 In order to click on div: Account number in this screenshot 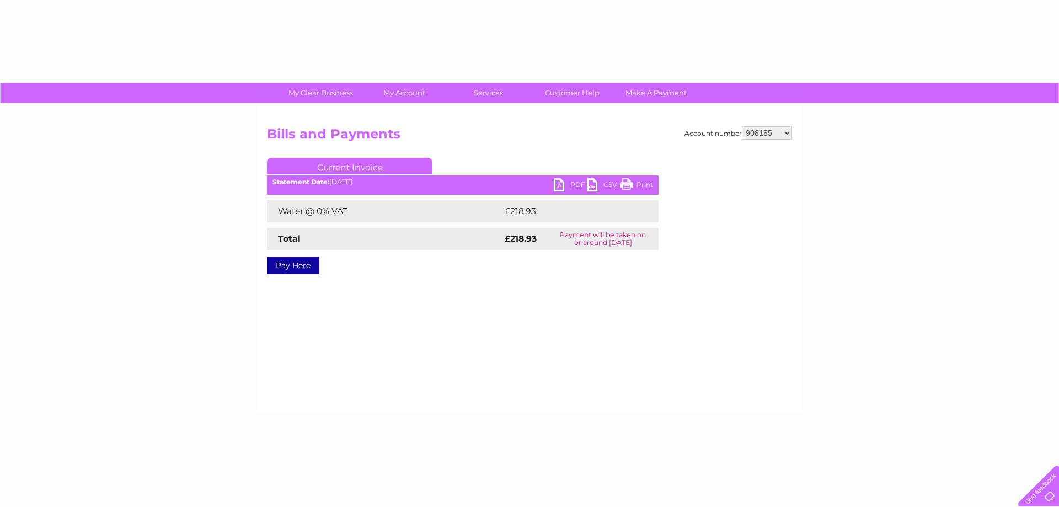, I will do `click(738, 133)`.